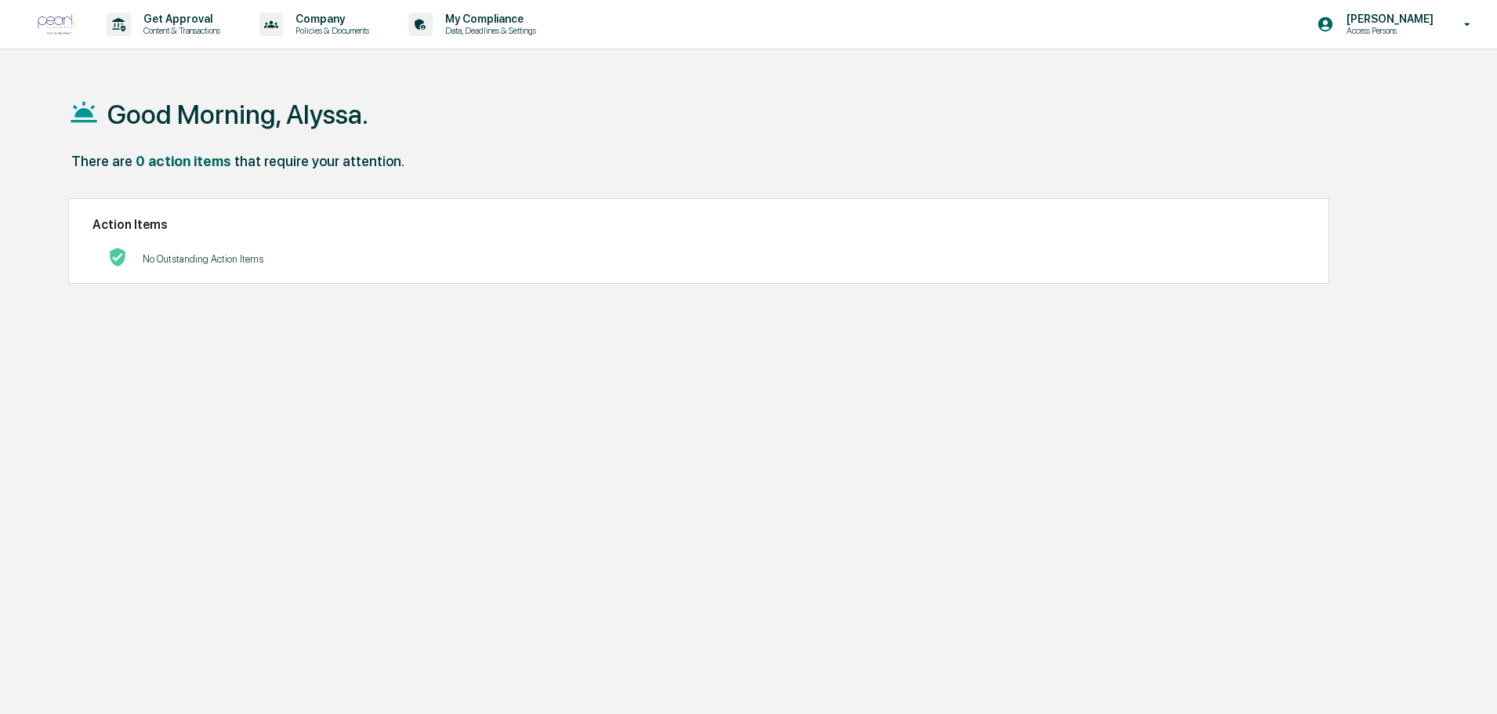 Image resolution: width=1497 pixels, height=714 pixels. I want to click on p: Access Persons, so click(1387, 31).